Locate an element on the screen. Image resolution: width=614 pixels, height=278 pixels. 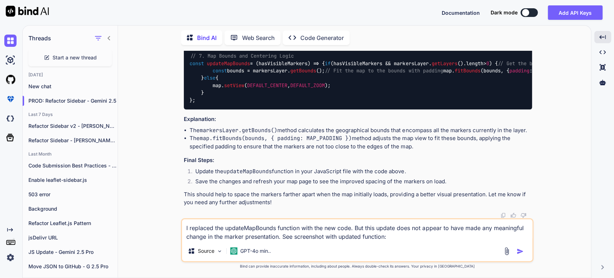
li: The method calculates the geographical bounds that encompass all the markers currently in the layer. is located at coordinates (361, 130).